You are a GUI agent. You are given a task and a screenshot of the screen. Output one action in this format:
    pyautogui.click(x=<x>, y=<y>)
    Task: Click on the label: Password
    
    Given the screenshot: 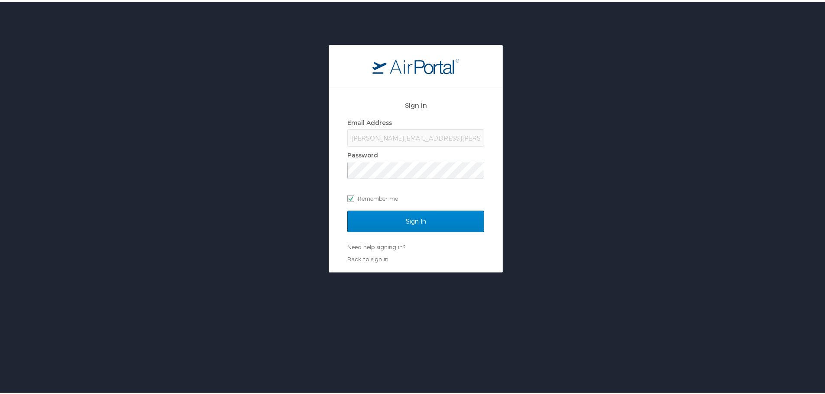 What is the action you would take?
    pyautogui.click(x=362, y=153)
    